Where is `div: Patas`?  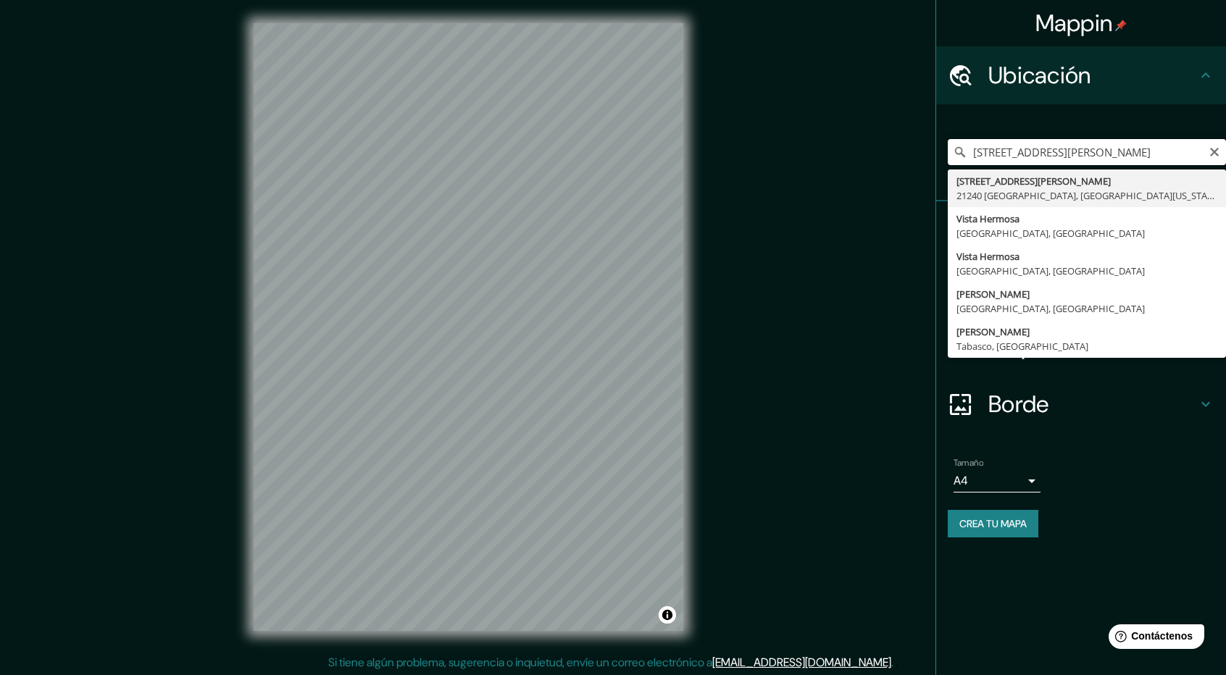
div: Patas is located at coordinates (1081, 230).